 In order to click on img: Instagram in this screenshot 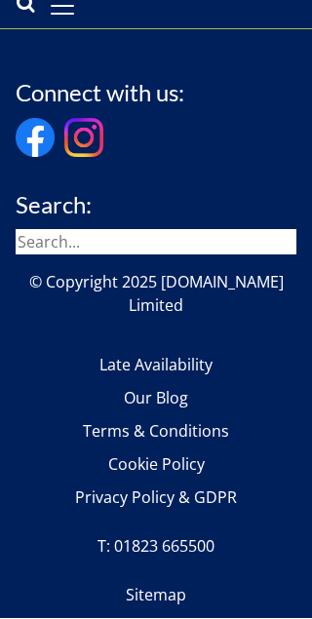, I will do `click(84, 138)`.